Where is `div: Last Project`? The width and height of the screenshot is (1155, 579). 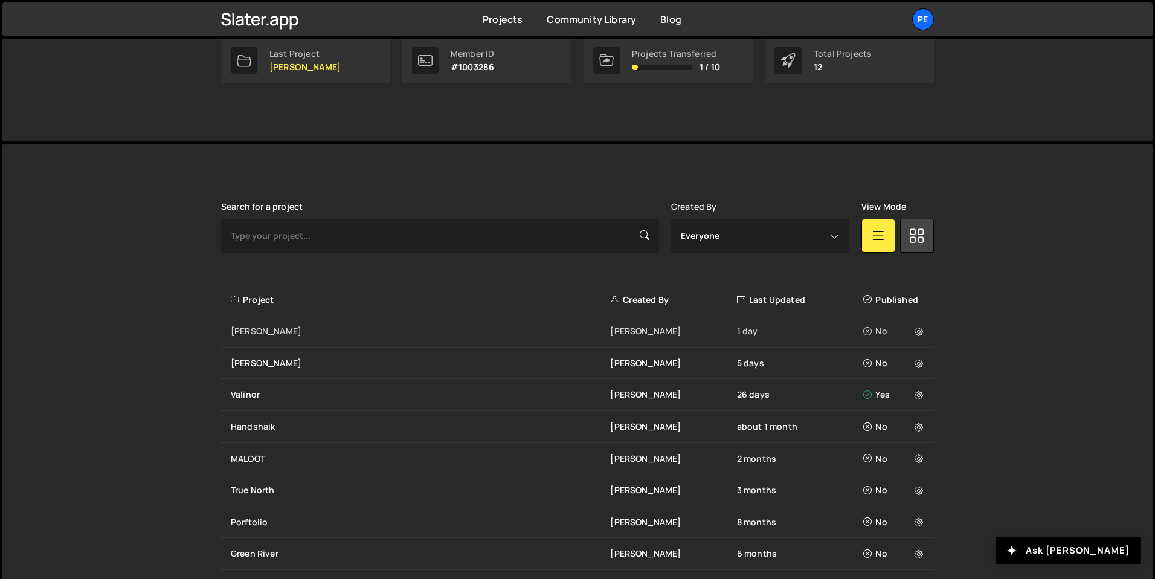
div: Last Project is located at coordinates (305, 54).